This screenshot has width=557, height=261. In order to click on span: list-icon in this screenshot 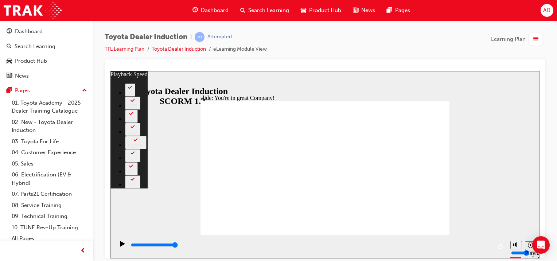, I will do `click(535, 39)`.